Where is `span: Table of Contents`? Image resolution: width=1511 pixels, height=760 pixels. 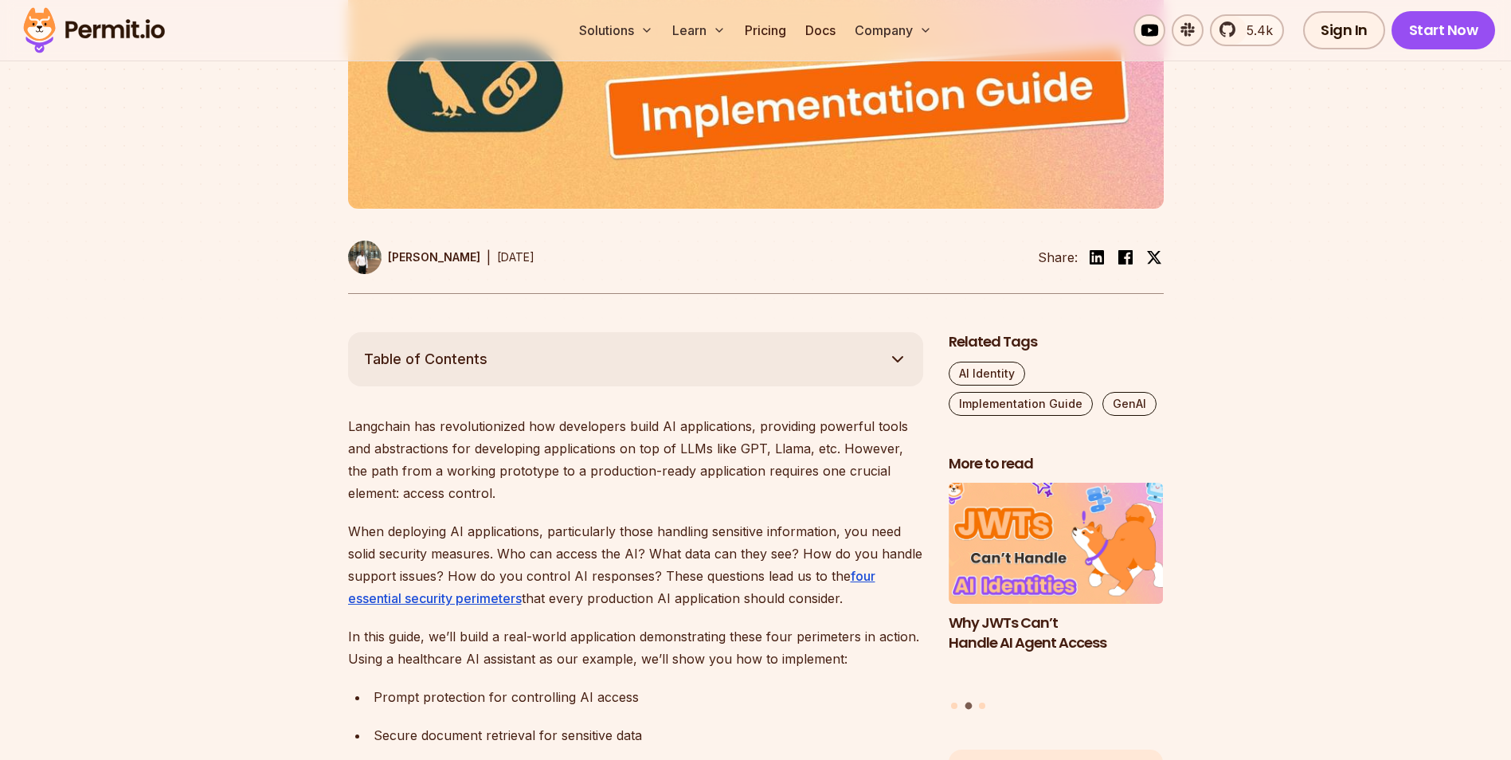 span: Table of Contents is located at coordinates (425, 359).